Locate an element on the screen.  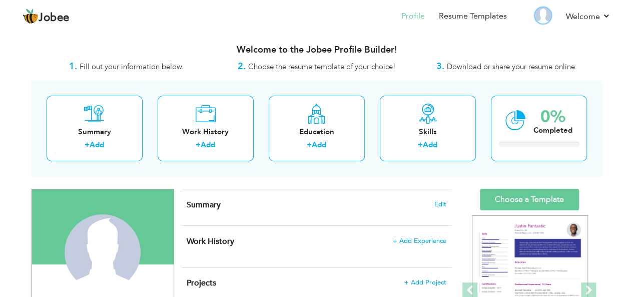
a: Jobee is located at coordinates (46, 17).